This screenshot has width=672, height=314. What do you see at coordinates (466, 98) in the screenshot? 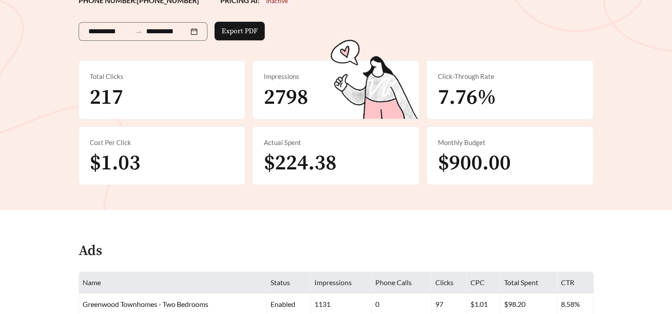
I see `span: 7.76%` at bounding box center [466, 98].